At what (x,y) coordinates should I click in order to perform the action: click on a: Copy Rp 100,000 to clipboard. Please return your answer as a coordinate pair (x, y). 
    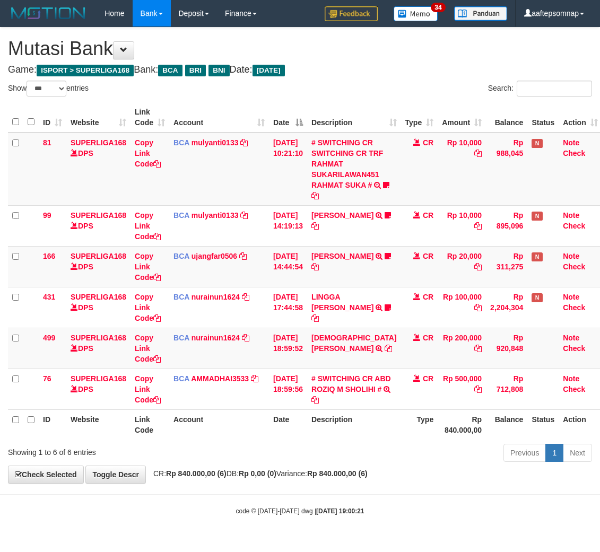
    Looking at the image, I should click on (478, 308).